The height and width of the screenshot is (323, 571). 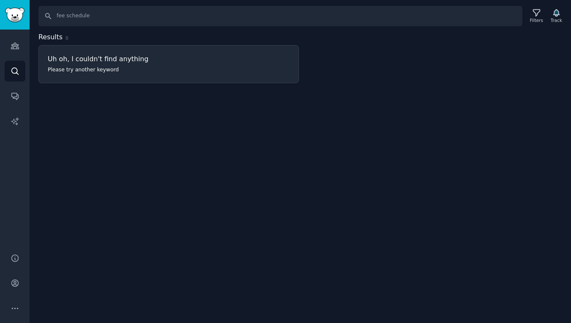 I want to click on span: 0, so click(x=67, y=38).